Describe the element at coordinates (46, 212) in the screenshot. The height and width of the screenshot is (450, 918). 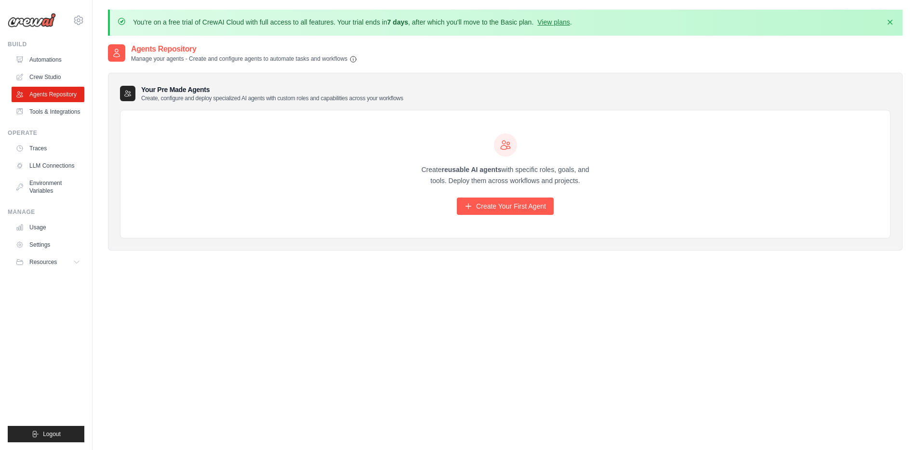
I see `div: Manage` at that location.